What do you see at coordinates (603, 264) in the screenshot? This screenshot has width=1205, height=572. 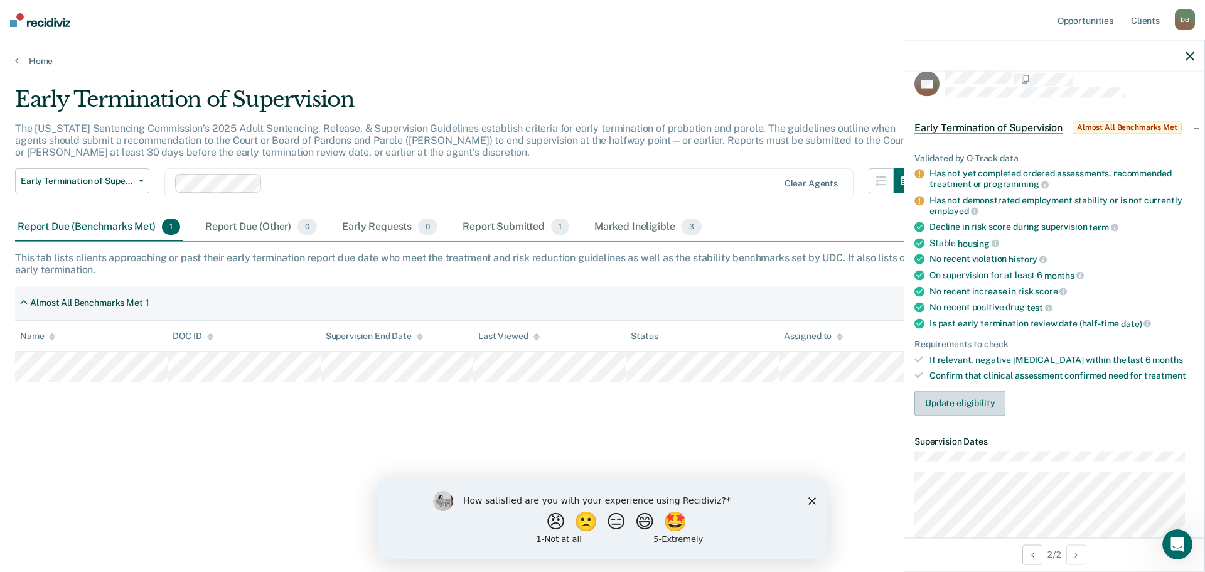 I see `div: This tab lists clients approaching or past their early termination report due date who meet the t...` at bounding box center [603, 264].